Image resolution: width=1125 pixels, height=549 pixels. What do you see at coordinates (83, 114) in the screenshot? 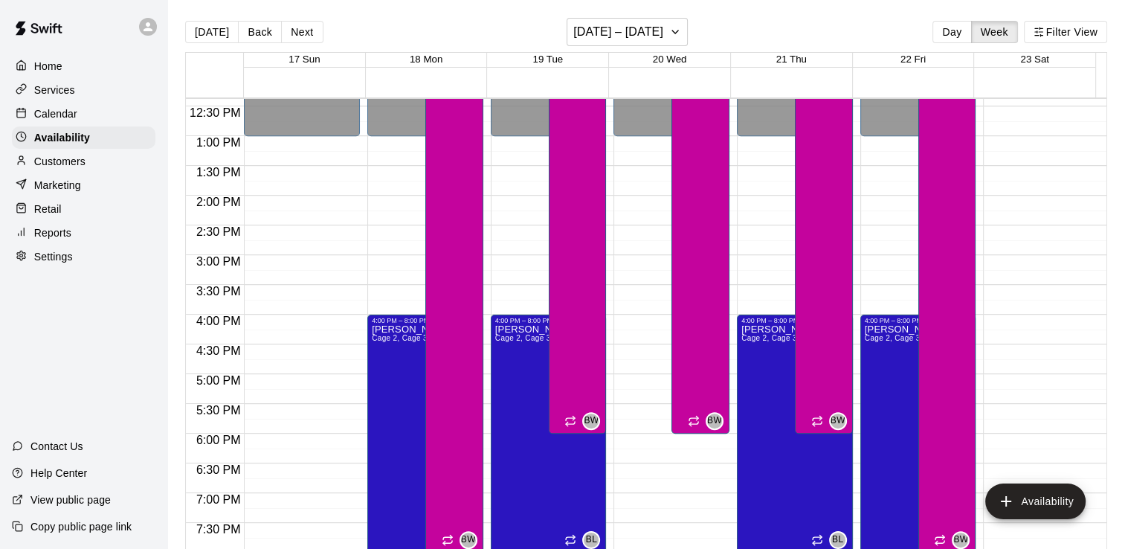
I see `a: Calendar` at bounding box center [83, 114].